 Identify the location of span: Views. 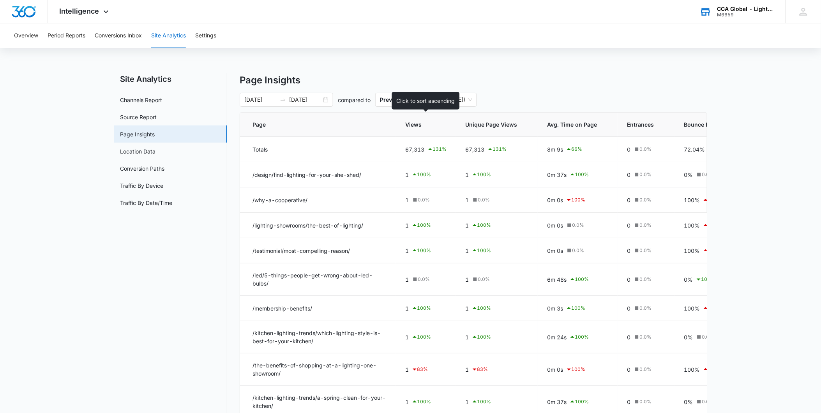
(420, 124).